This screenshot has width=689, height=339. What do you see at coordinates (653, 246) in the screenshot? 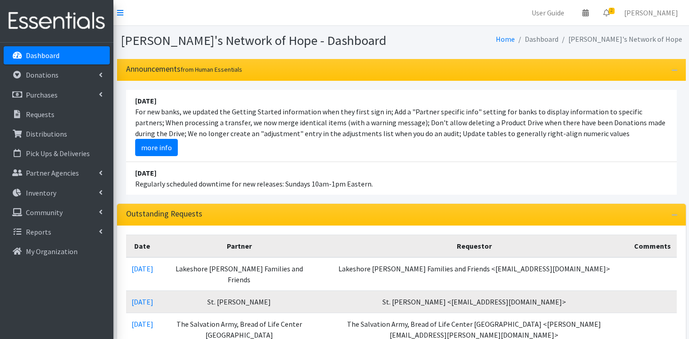
I see `th: Comments` at bounding box center [653, 246].